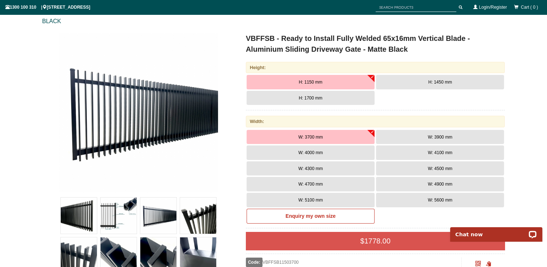  I want to click on button: H: 1450 mm, so click(440, 82).